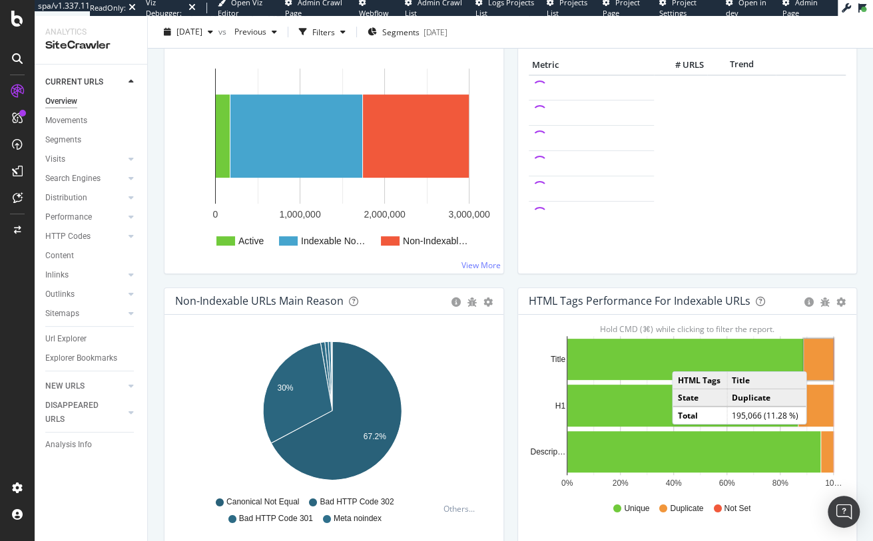 The height and width of the screenshot is (541, 873). What do you see at coordinates (591, 65) in the screenshot?
I see `th: Metric` at bounding box center [591, 65].